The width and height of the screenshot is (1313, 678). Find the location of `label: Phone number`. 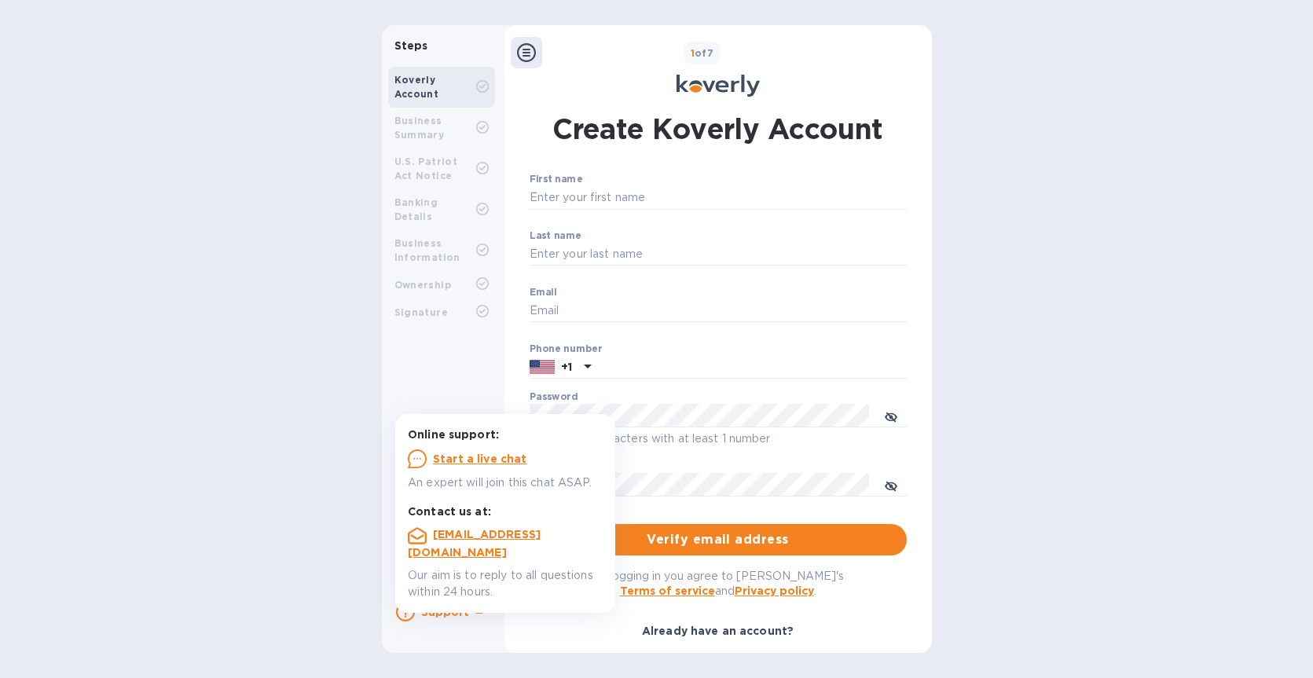

label: Phone number is located at coordinates (566, 349).